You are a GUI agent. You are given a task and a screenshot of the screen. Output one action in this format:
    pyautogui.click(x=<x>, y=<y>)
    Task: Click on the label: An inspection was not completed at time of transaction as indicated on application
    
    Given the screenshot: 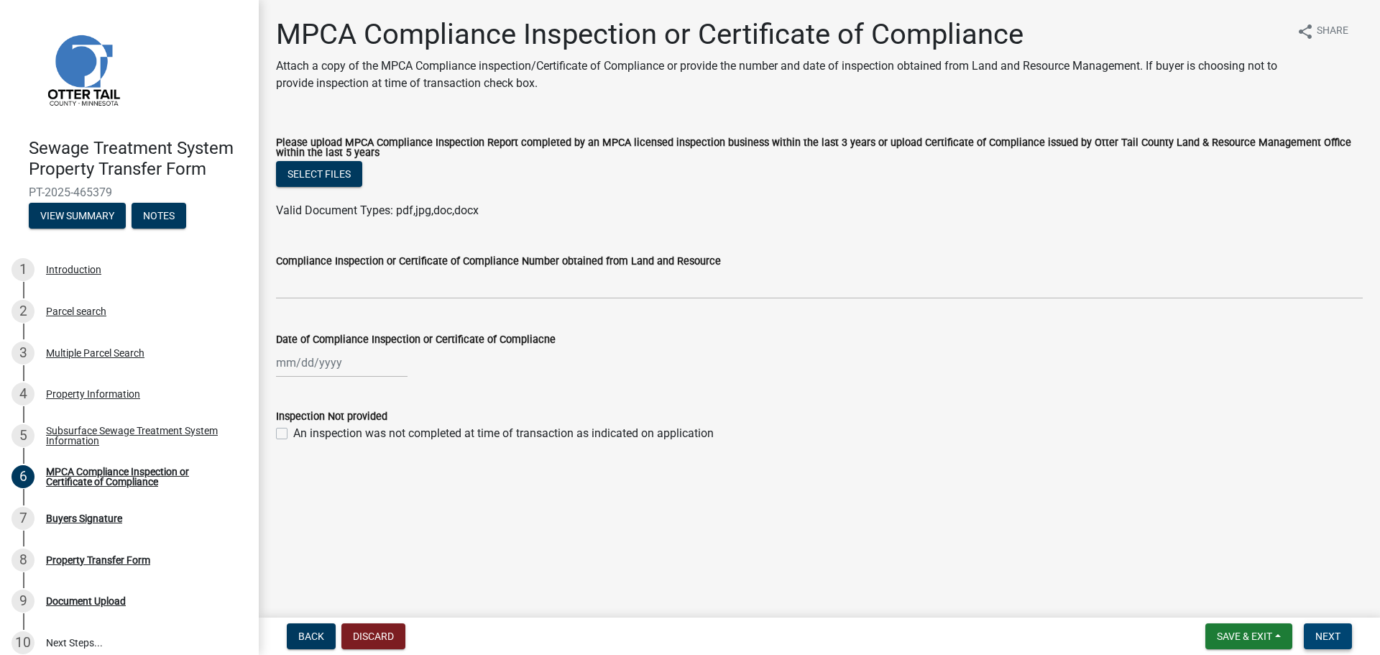 What is the action you would take?
    pyautogui.click(x=503, y=433)
    